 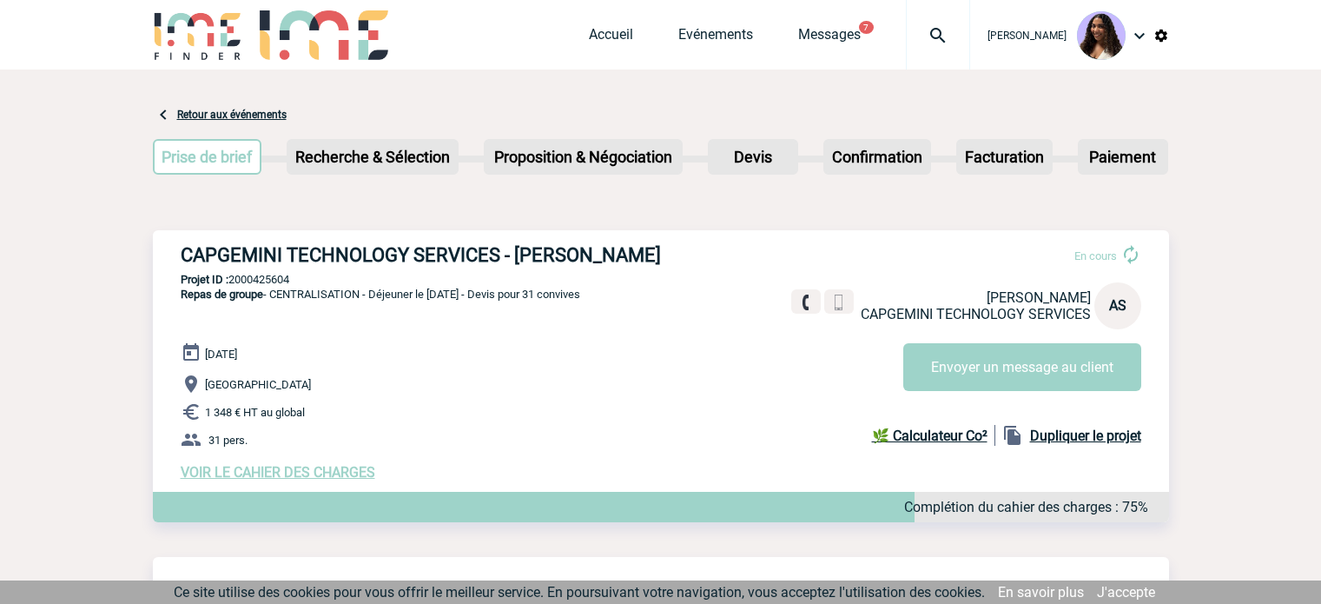 What do you see at coordinates (255, 412) in the screenshot?
I see `span: 1 348 € HT au global` at bounding box center [255, 412].